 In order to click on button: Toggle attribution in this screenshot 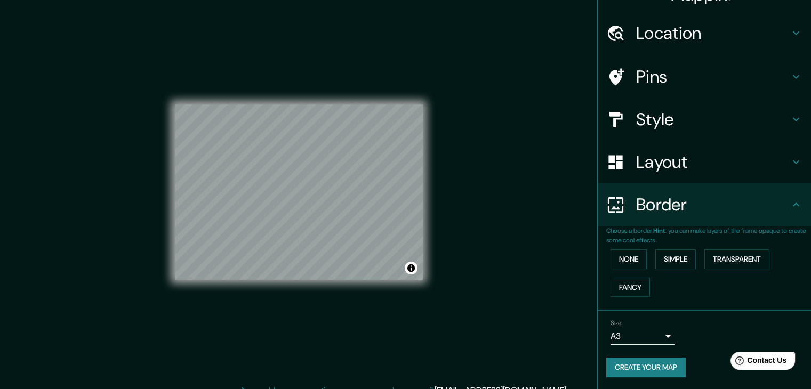, I will do `click(411, 268)`.